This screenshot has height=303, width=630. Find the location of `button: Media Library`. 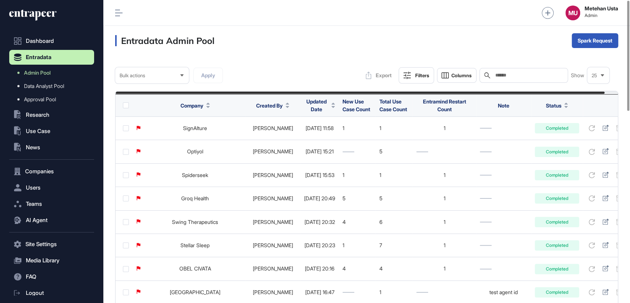

button: Media Library is located at coordinates (52, 260).